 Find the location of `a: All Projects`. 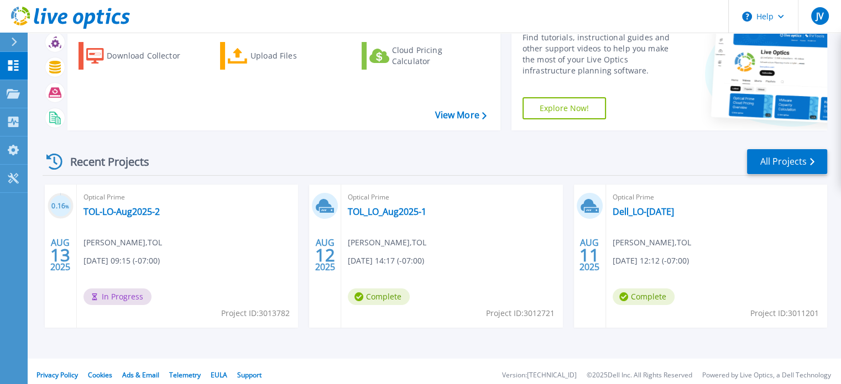

a: All Projects is located at coordinates (786, 161).